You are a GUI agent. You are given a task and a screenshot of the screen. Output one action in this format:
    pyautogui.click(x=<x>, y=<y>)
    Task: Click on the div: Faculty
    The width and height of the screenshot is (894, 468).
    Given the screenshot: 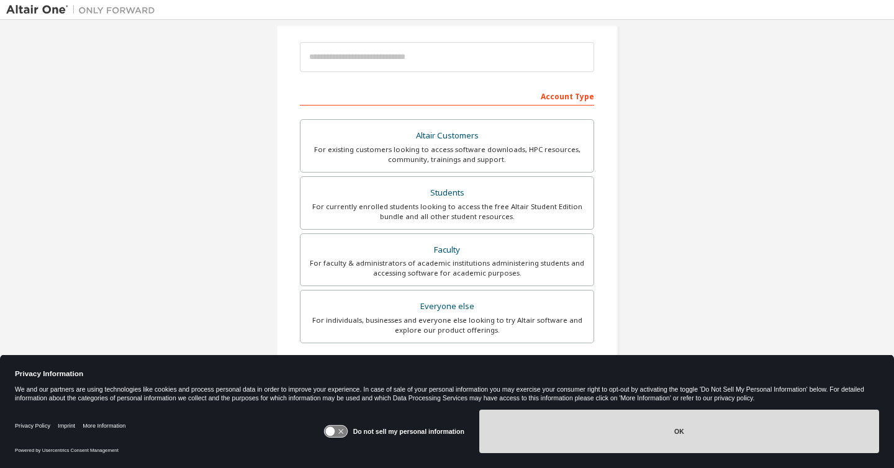 What is the action you would take?
    pyautogui.click(x=447, y=250)
    